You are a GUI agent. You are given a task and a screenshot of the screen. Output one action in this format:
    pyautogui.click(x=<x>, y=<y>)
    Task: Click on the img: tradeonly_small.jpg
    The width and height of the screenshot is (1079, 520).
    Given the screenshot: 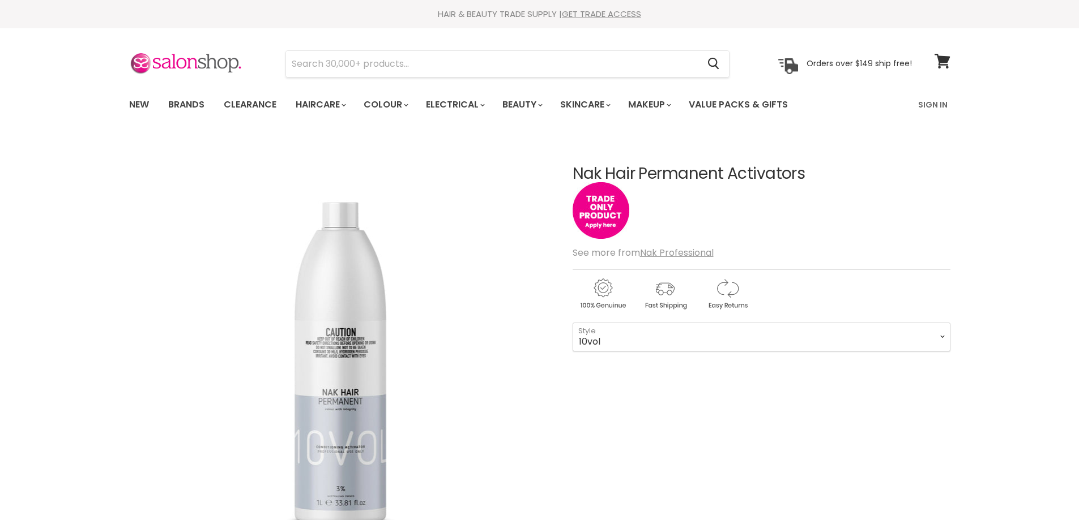 What is the action you would take?
    pyautogui.click(x=601, y=211)
    